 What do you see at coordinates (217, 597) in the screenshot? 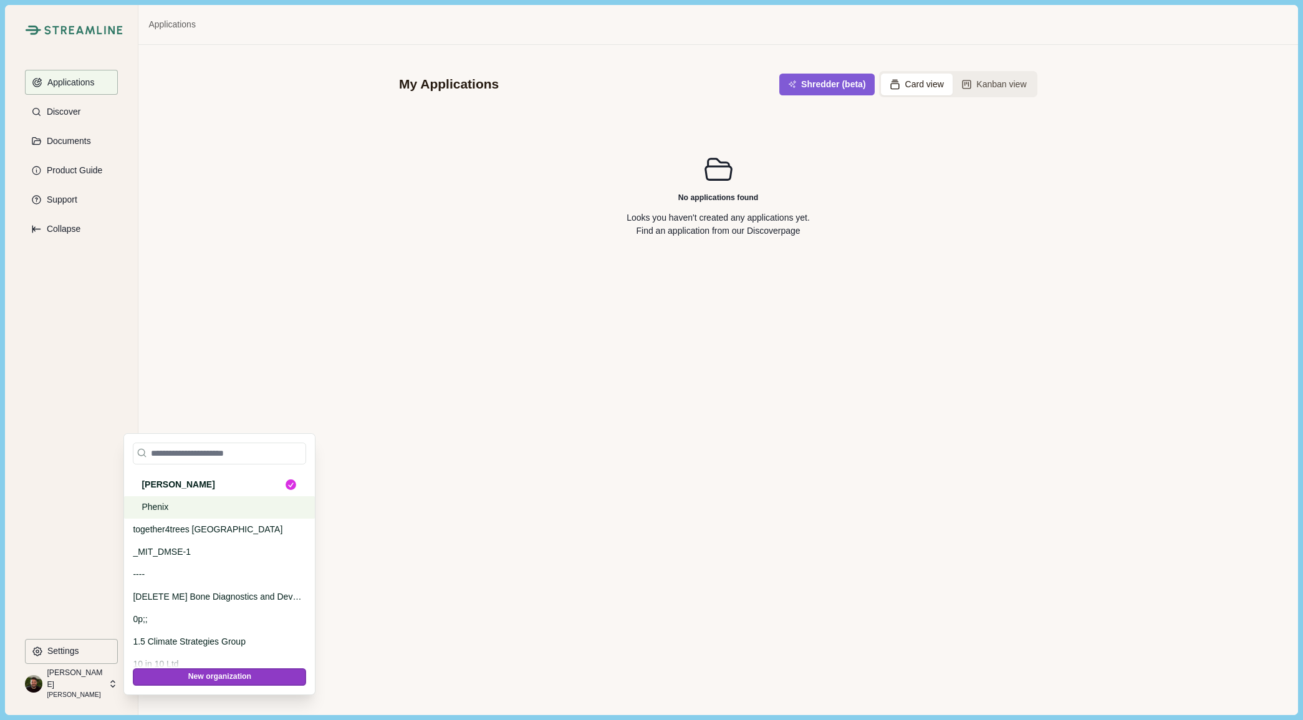
I see `p: [DELETE ME] Bone Diagnostics and Devices` at bounding box center [217, 597].